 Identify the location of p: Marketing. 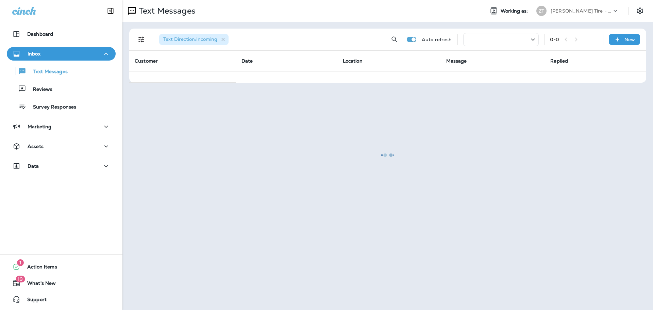
(39, 126).